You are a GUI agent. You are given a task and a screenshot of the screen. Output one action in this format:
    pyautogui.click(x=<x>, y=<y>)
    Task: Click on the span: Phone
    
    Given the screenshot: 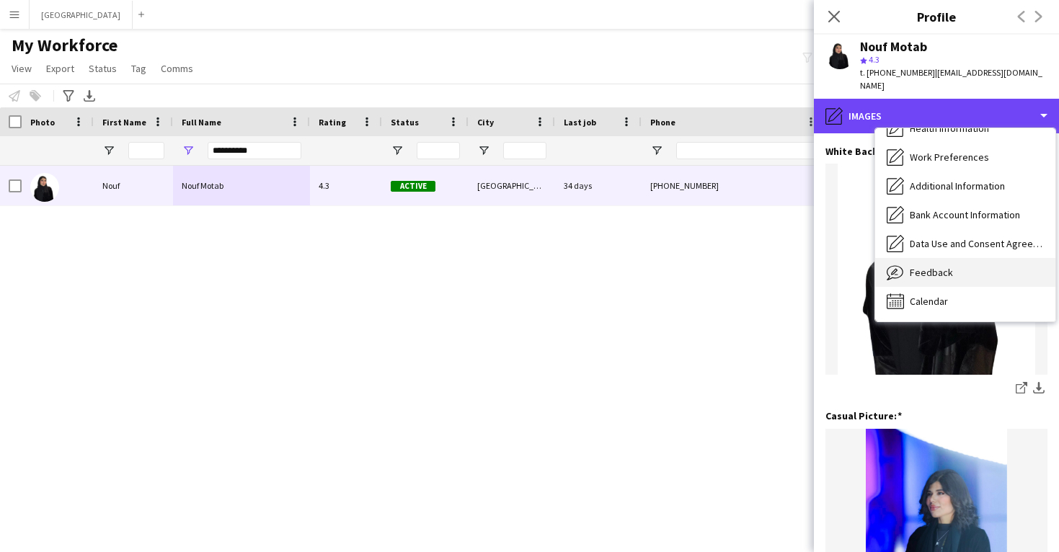 What is the action you would take?
    pyautogui.click(x=663, y=122)
    